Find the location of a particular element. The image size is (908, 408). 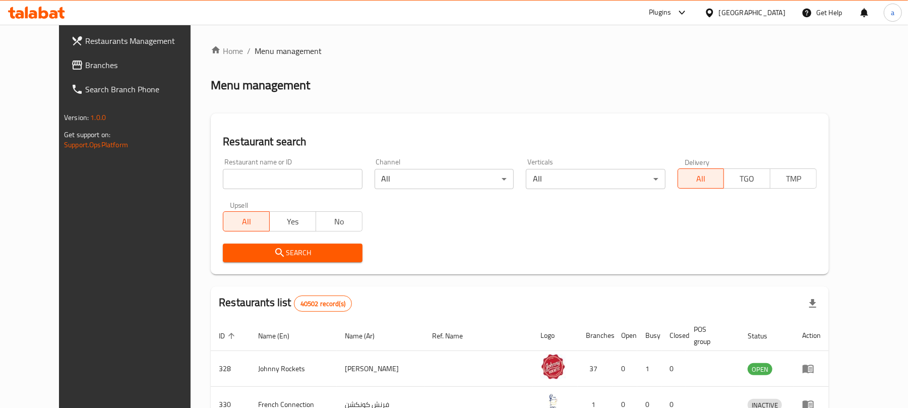

button: Yes is located at coordinates (292, 221).